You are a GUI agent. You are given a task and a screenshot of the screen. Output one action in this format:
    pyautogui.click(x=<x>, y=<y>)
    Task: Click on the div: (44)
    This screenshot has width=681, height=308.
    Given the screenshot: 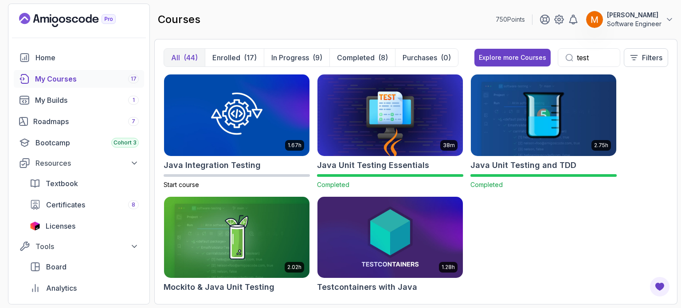 What is the action you would take?
    pyautogui.click(x=191, y=58)
    